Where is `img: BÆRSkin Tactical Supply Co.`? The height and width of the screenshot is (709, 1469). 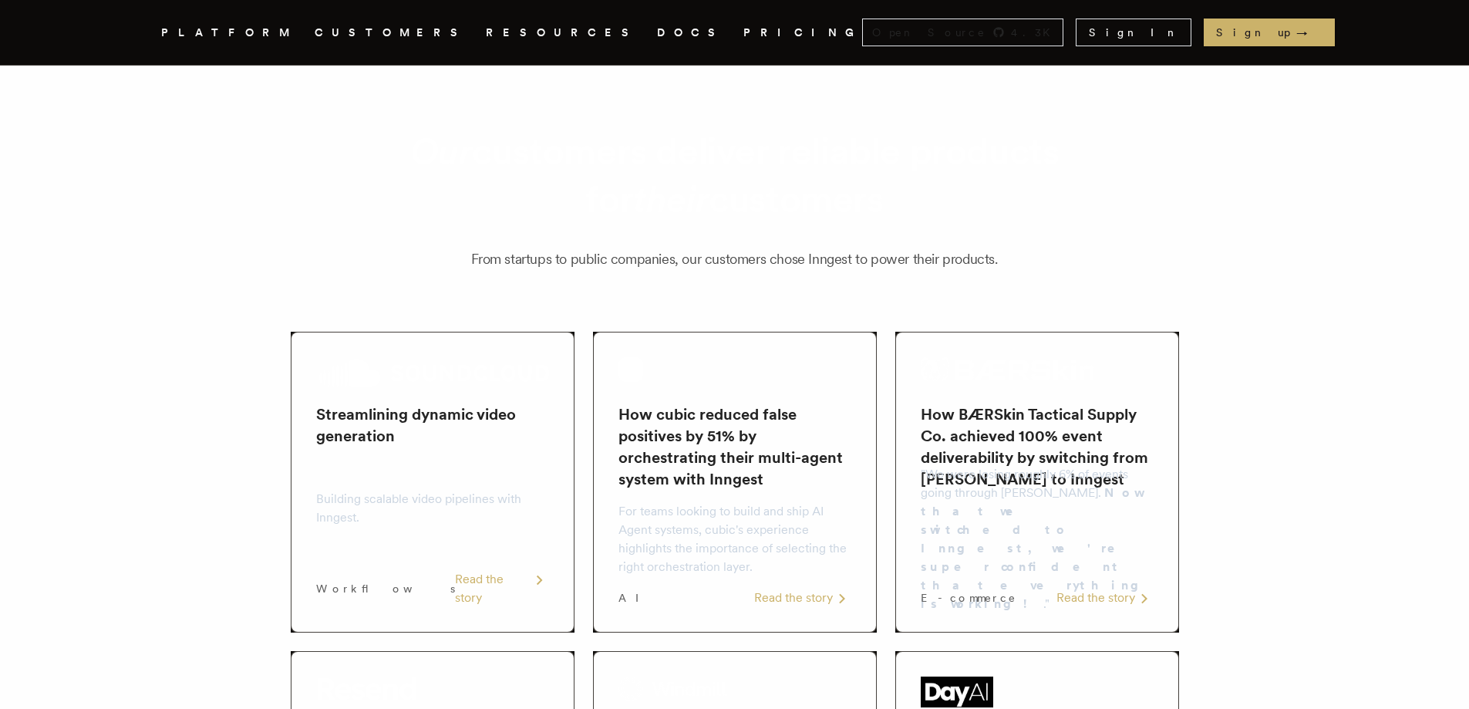 img: BÆRSkin Tactical Supply Co. is located at coordinates (1008, 369).